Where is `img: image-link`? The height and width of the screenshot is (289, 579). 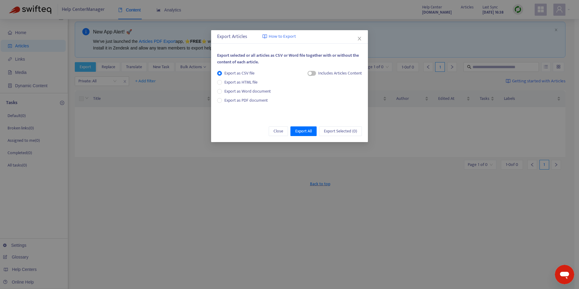 img: image-link is located at coordinates (265, 37).